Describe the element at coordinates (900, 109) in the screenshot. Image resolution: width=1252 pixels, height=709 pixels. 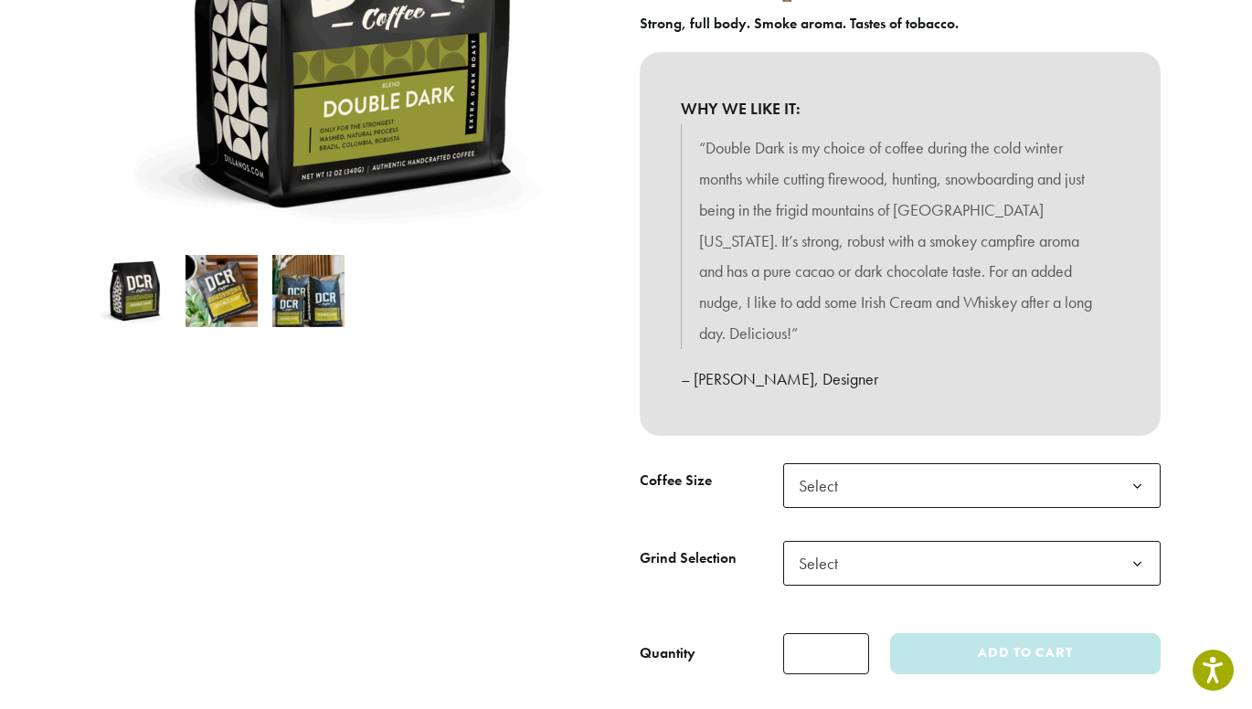
I see `b: WHY WE LIKE IT:` at that location.